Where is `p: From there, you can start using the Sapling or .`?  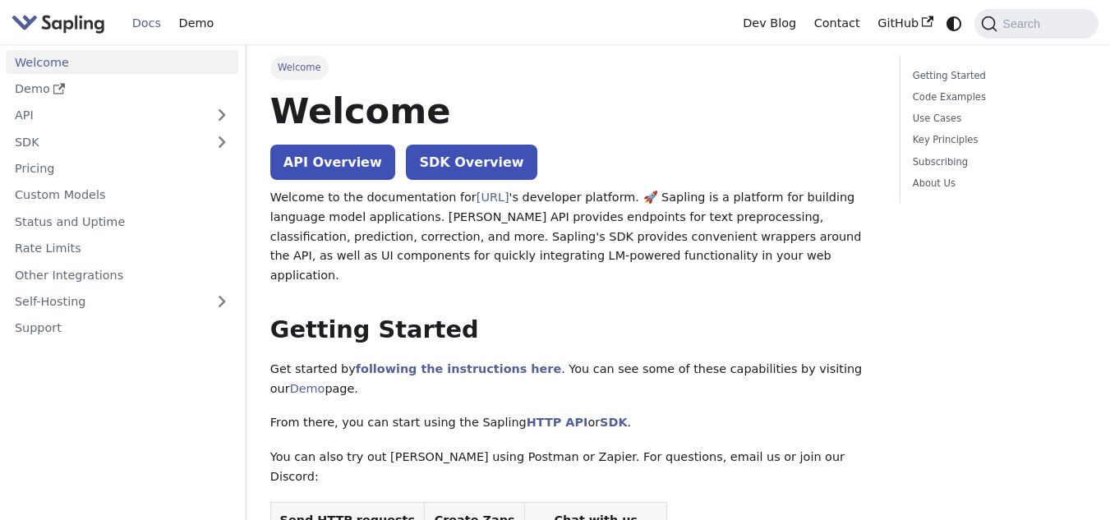
p: From there, you can start using the Sapling or . is located at coordinates (573, 423).